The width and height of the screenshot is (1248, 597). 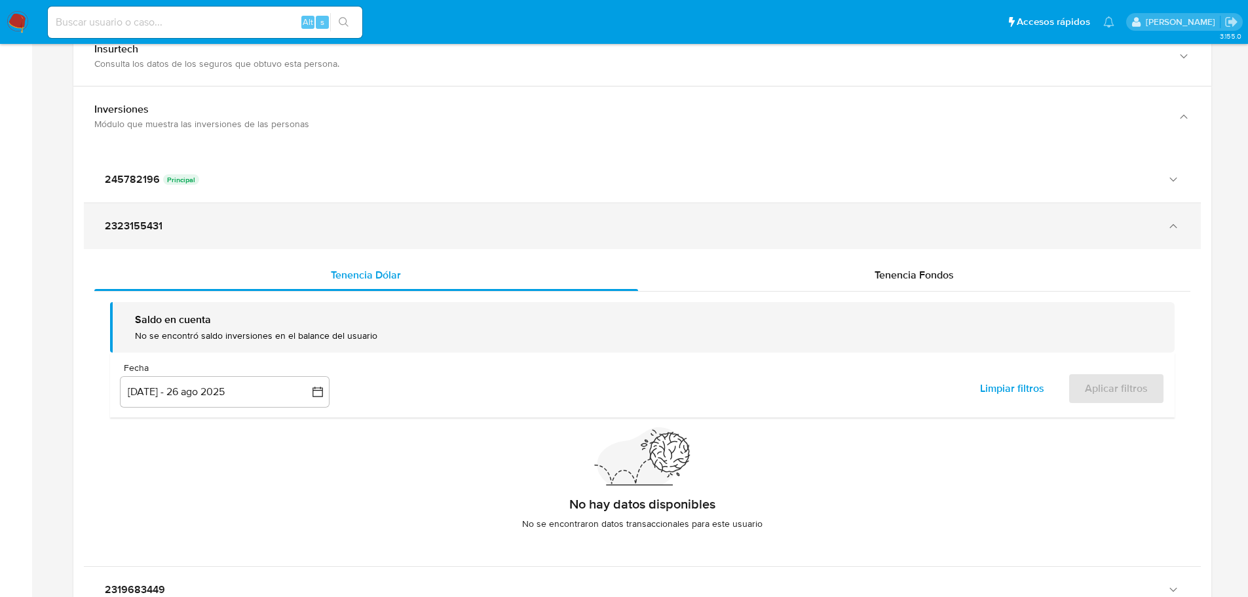 I want to click on a: Notificaciones, so click(x=1108, y=22).